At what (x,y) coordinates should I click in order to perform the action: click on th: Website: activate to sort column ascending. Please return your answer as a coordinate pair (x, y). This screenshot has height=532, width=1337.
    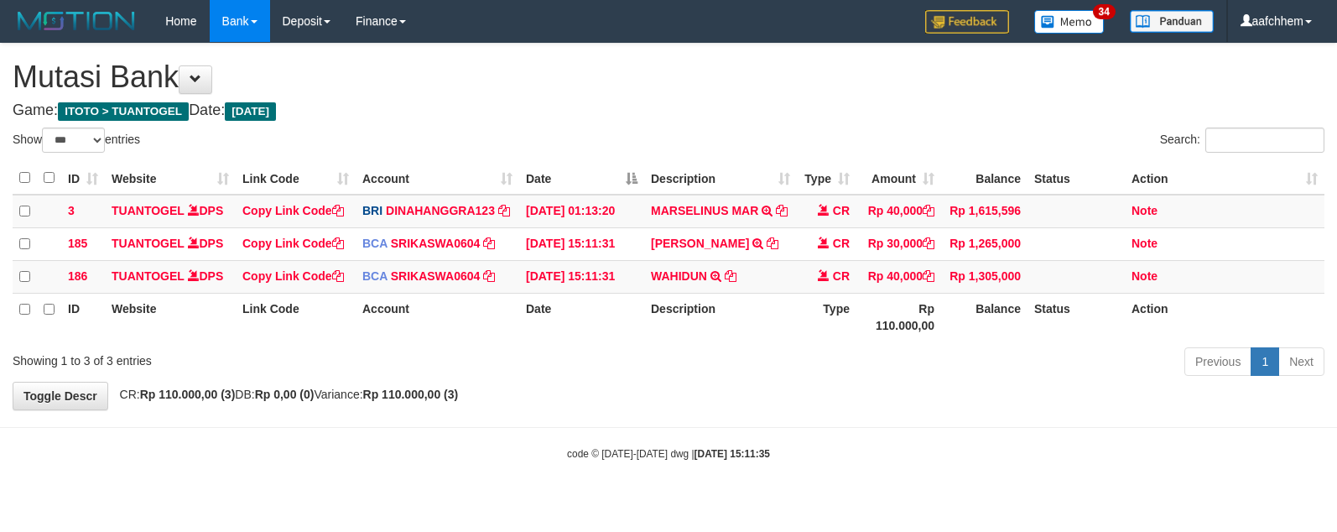
    Looking at the image, I should click on (170, 178).